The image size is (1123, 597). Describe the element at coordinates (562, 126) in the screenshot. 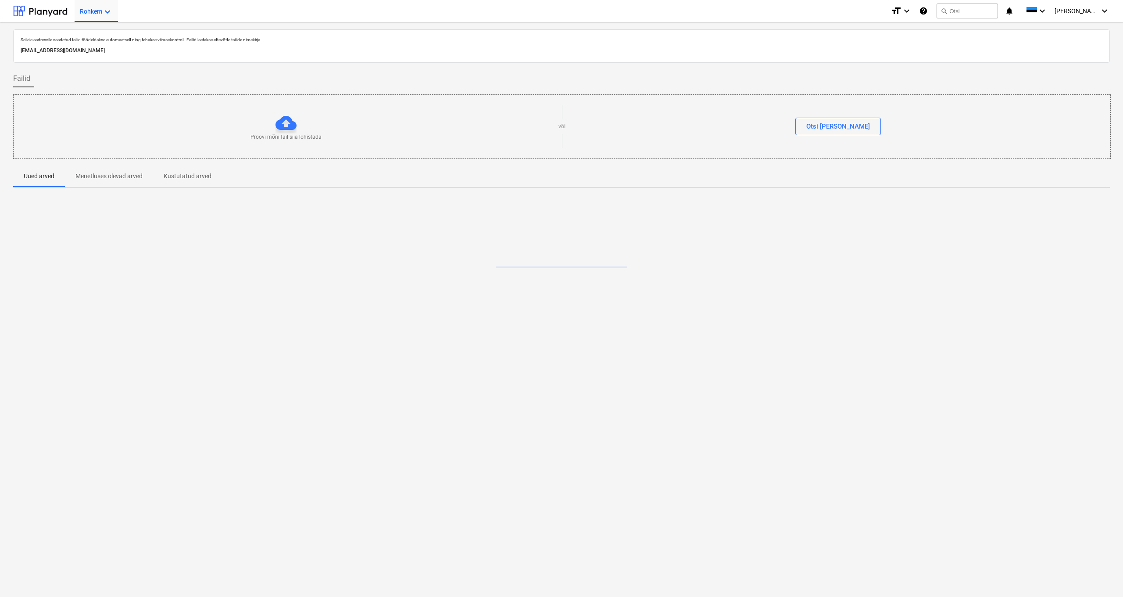

I see `p: või` at that location.